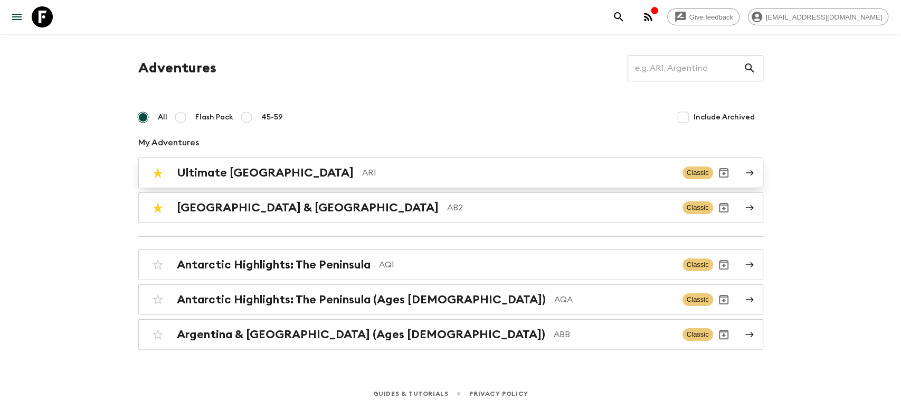 This screenshot has height=408, width=901. What do you see at coordinates (451, 265) in the screenshot?
I see `a: Antarctic Highlights: The PeninsulaAQ1ClassicArchive` at bounding box center [451, 265].